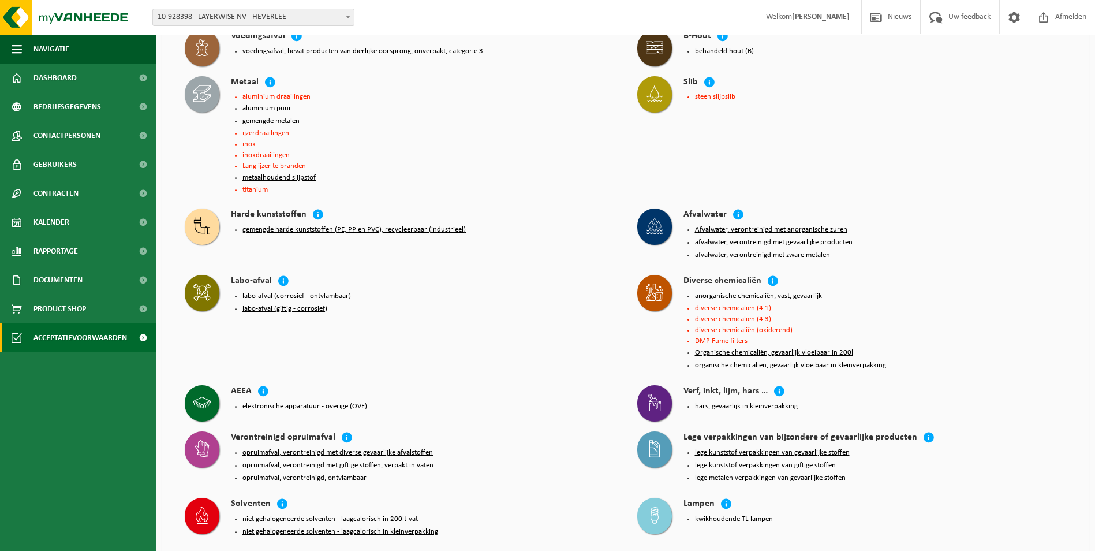  I want to click on li: diverse chemicaliën (oxiderend), so click(881, 330).